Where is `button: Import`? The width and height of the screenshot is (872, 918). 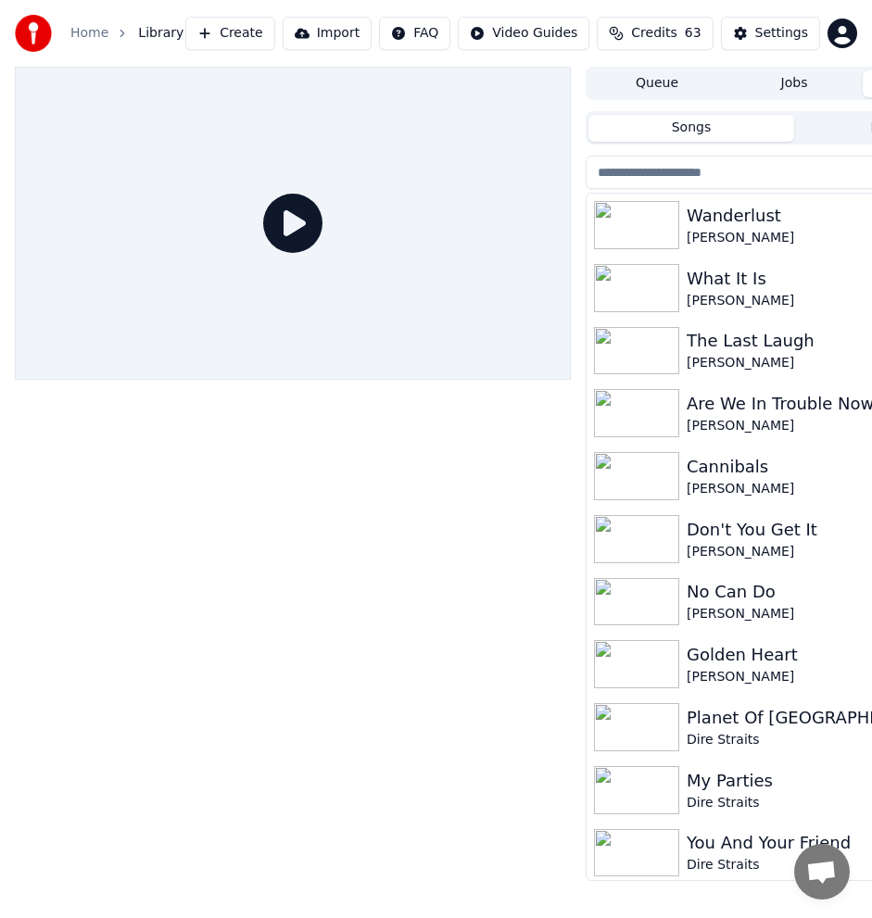 button: Import is located at coordinates (327, 33).